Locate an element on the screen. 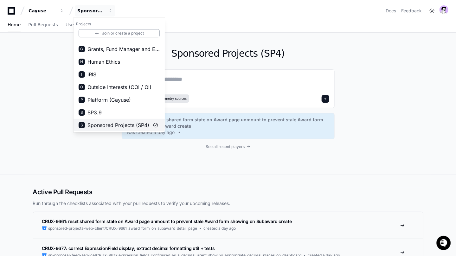  span: Outside Interests (COI / OI) is located at coordinates (119, 87).